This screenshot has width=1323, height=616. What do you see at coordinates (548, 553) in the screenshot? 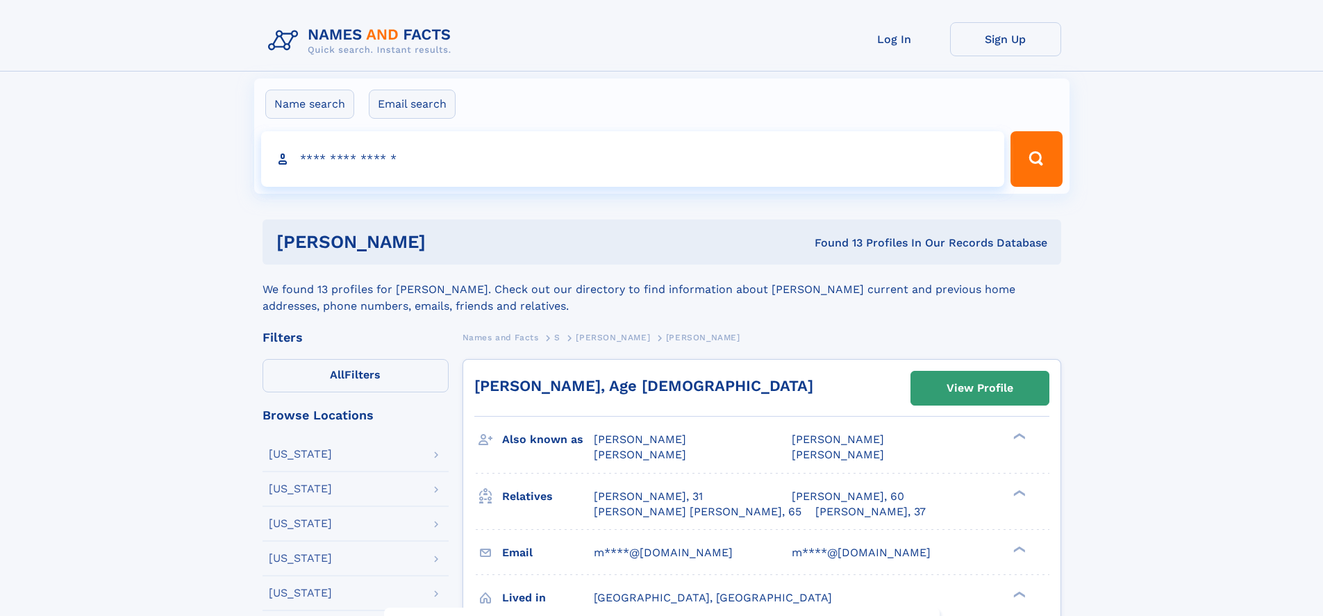
I see `h3: Email` at bounding box center [548, 553].